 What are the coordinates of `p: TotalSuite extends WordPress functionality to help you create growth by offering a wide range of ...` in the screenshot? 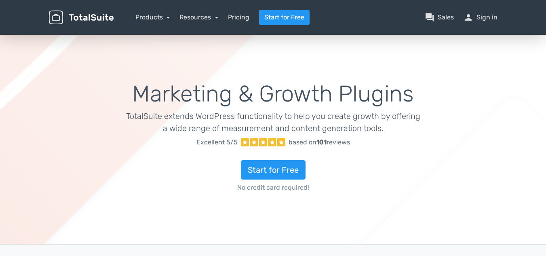 It's located at (273, 122).